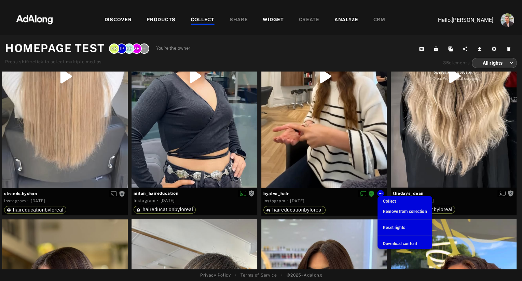 The width and height of the screenshot is (522, 281). What do you see at coordinates (405, 211) in the screenshot?
I see `span: Remove from collection` at bounding box center [405, 211].